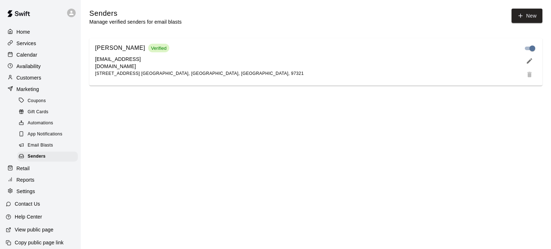 This screenshot has height=249, width=551. What do you see at coordinates (530, 61) in the screenshot?
I see `button: edit` at bounding box center [530, 61].